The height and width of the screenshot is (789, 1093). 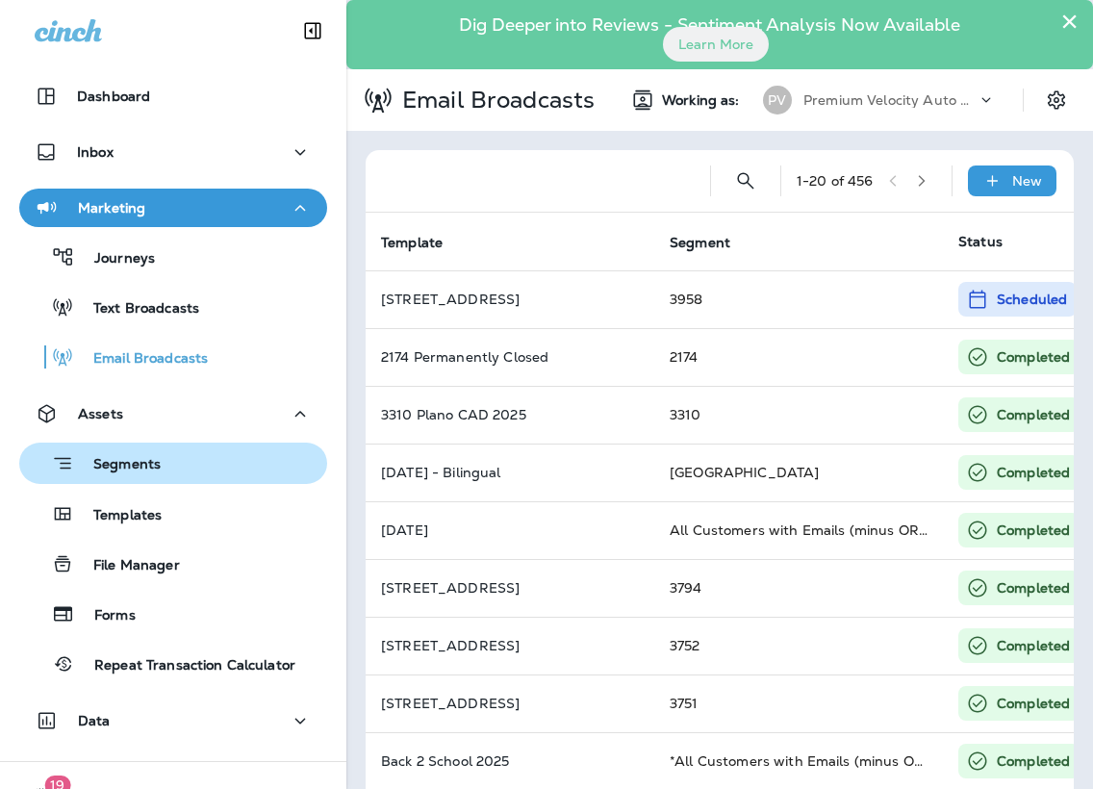 What do you see at coordinates (173, 208) in the screenshot?
I see `button: Marketing` at bounding box center [173, 208].